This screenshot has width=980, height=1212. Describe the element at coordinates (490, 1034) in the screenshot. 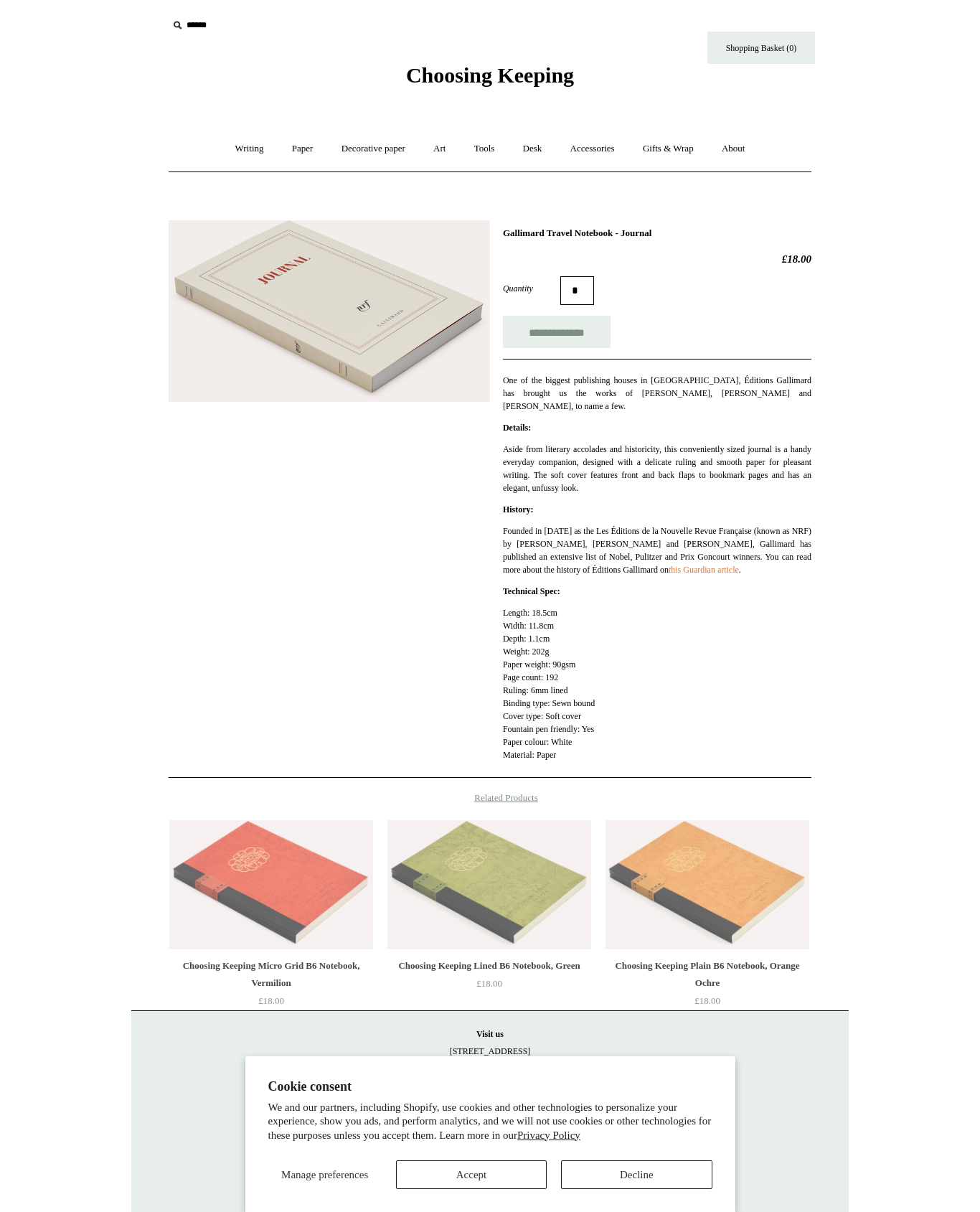

I see `strong: Visit us` at that location.